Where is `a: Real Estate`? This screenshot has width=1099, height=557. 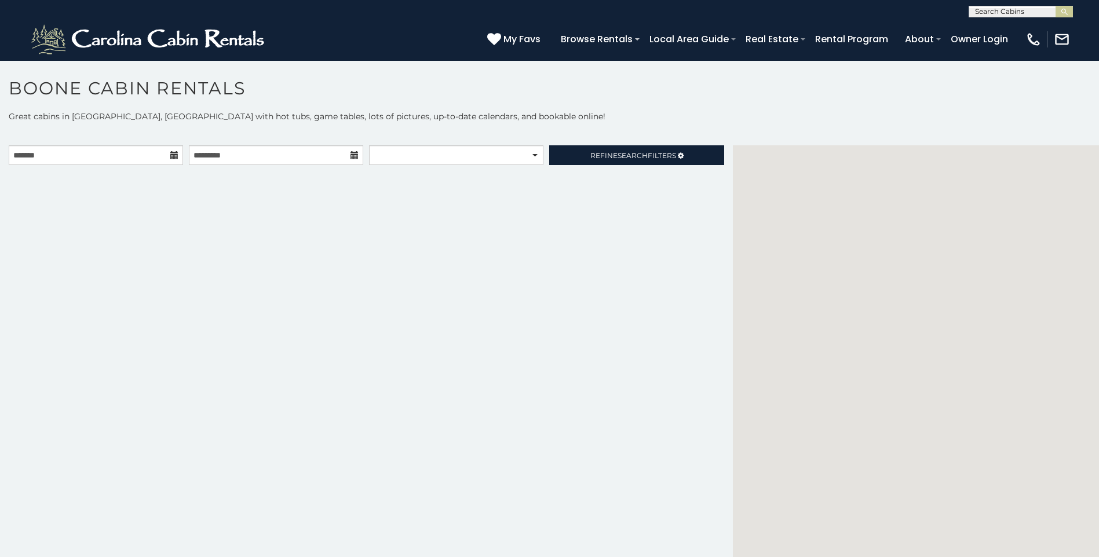
a: Real Estate is located at coordinates (771, 39).